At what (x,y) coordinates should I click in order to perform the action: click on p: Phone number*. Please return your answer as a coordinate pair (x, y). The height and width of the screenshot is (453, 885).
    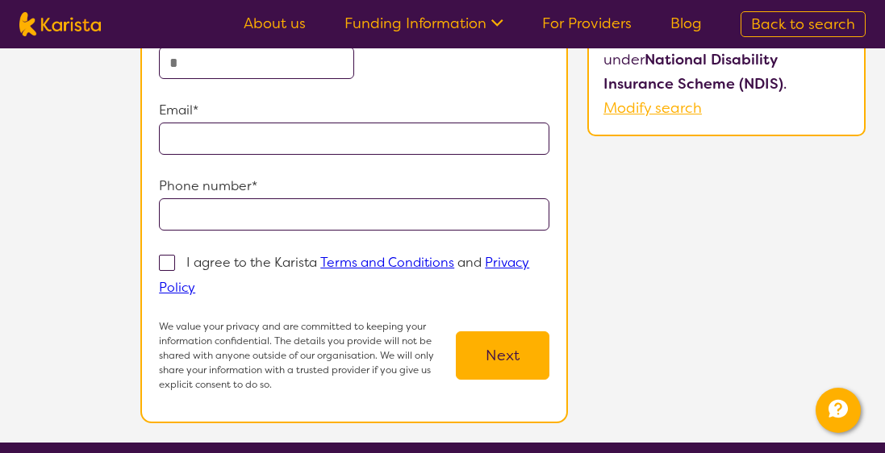
    Looking at the image, I should click on (354, 186).